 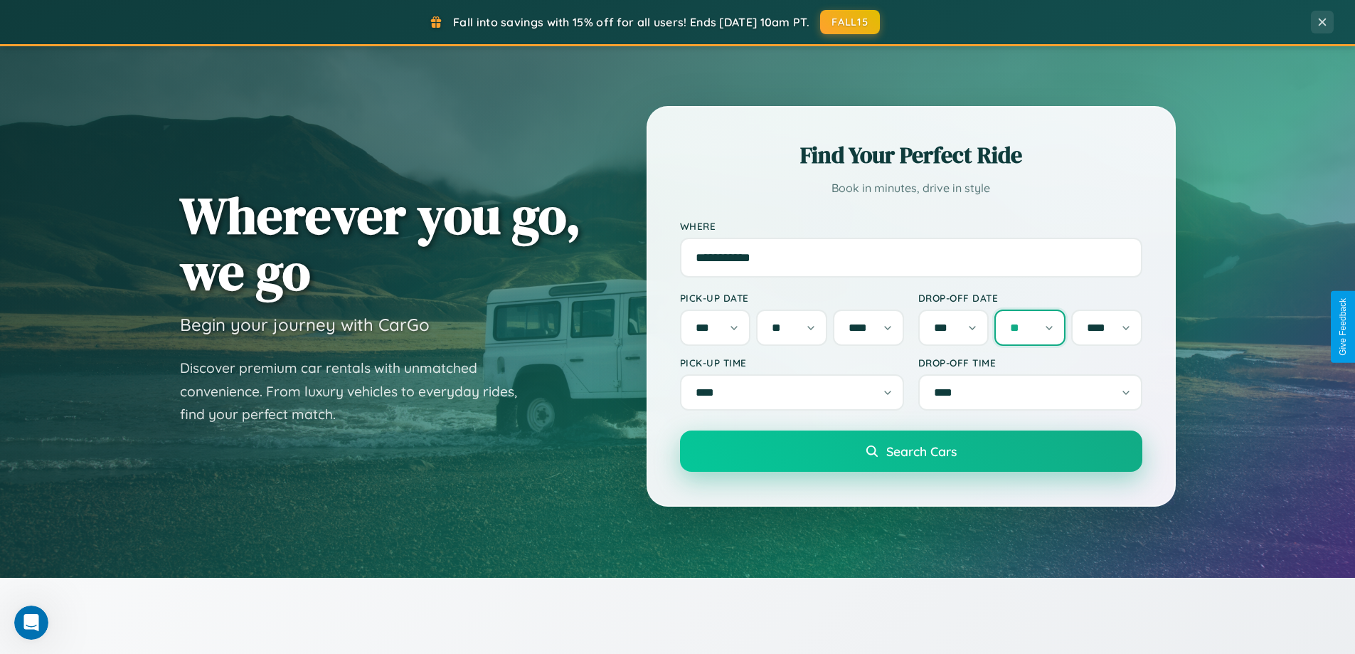 What do you see at coordinates (911, 188) in the screenshot?
I see `p: Book in minutes, drive in style` at bounding box center [911, 188].